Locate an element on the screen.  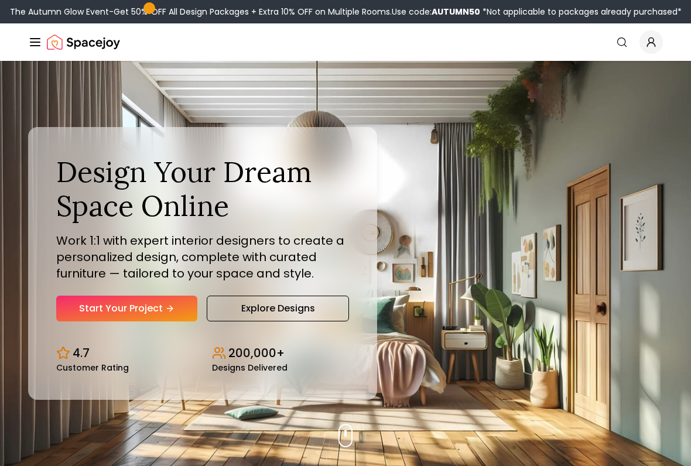
a: Start Your Project is located at coordinates (127, 309).